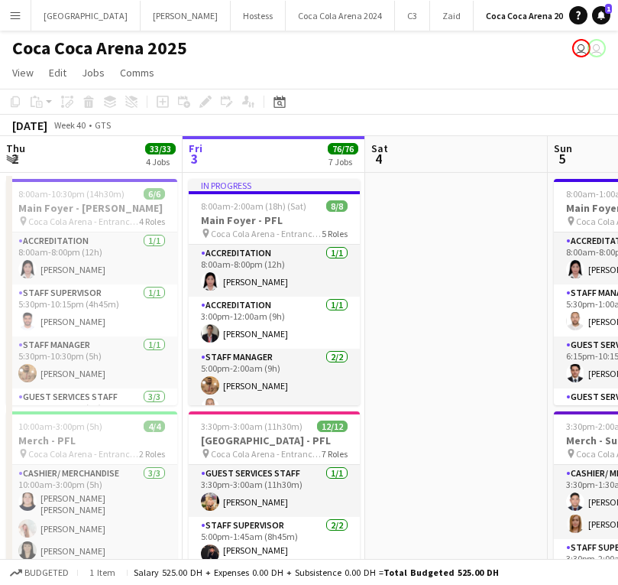 The image size is (618, 585). I want to click on span: Budgeted, so click(47, 573).